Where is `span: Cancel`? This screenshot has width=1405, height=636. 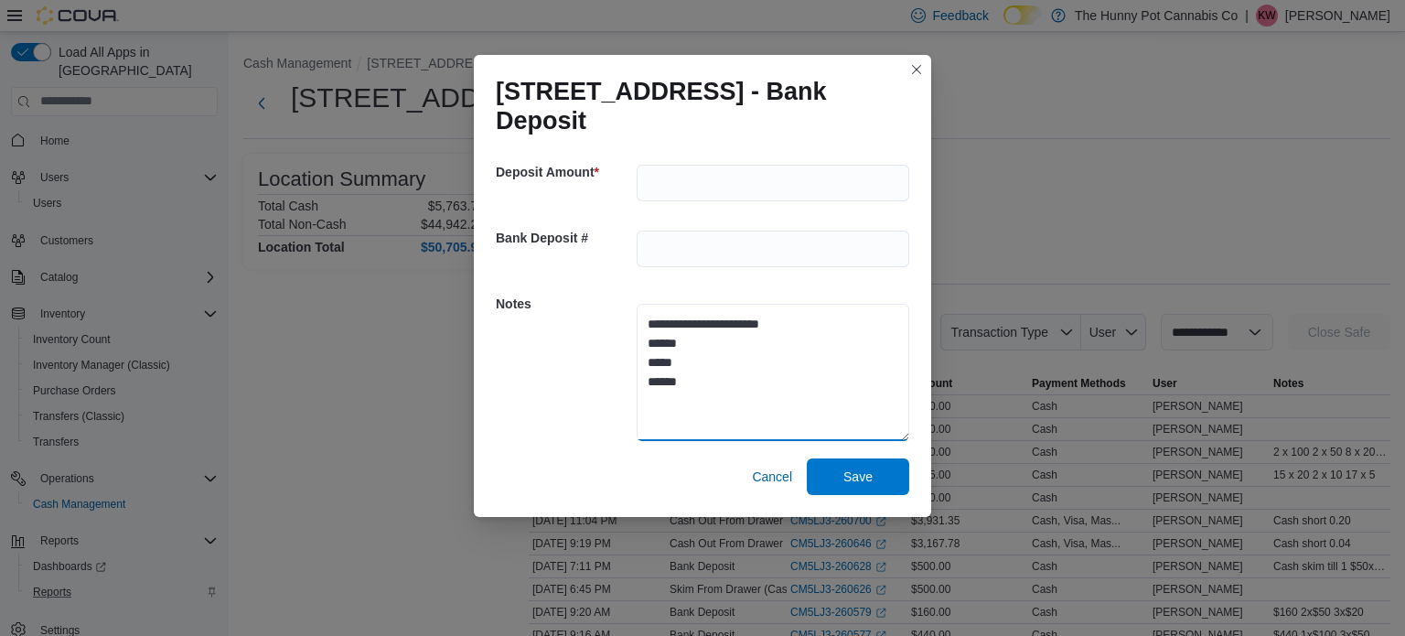
span: Cancel is located at coordinates (772, 476).